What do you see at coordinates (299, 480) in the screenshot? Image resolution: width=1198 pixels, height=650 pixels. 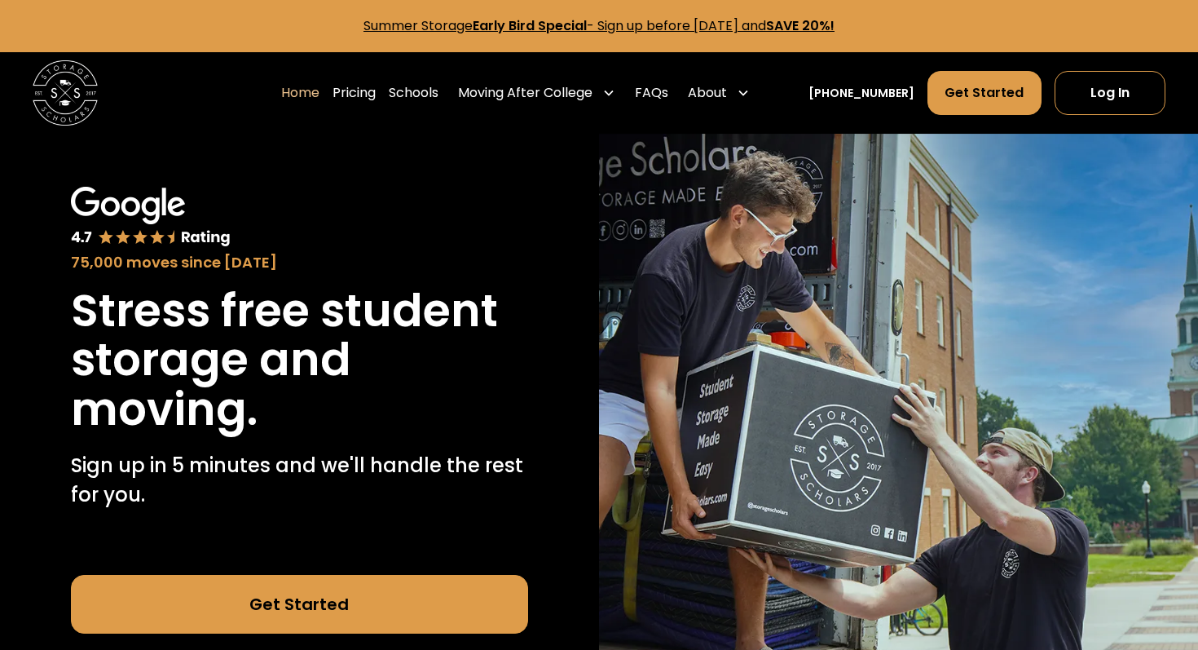 I see `p: Sign up in 5 minutes and we'll handle the rest for you.` at bounding box center [299, 480].